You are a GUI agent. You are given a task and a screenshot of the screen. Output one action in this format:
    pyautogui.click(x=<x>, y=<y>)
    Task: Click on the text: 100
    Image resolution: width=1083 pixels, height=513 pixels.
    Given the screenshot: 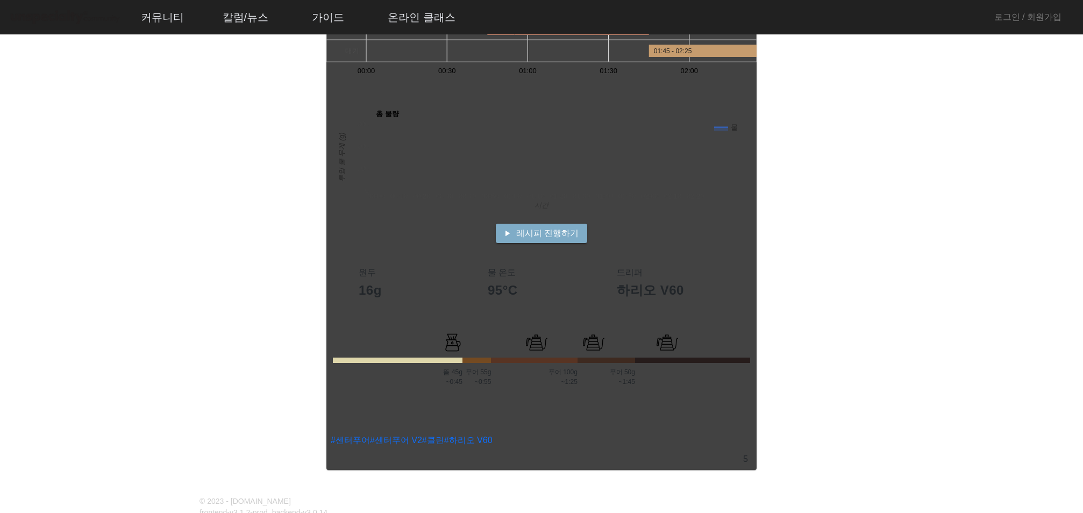 What is the action you would take?
    pyautogui.click(x=363, y=168)
    